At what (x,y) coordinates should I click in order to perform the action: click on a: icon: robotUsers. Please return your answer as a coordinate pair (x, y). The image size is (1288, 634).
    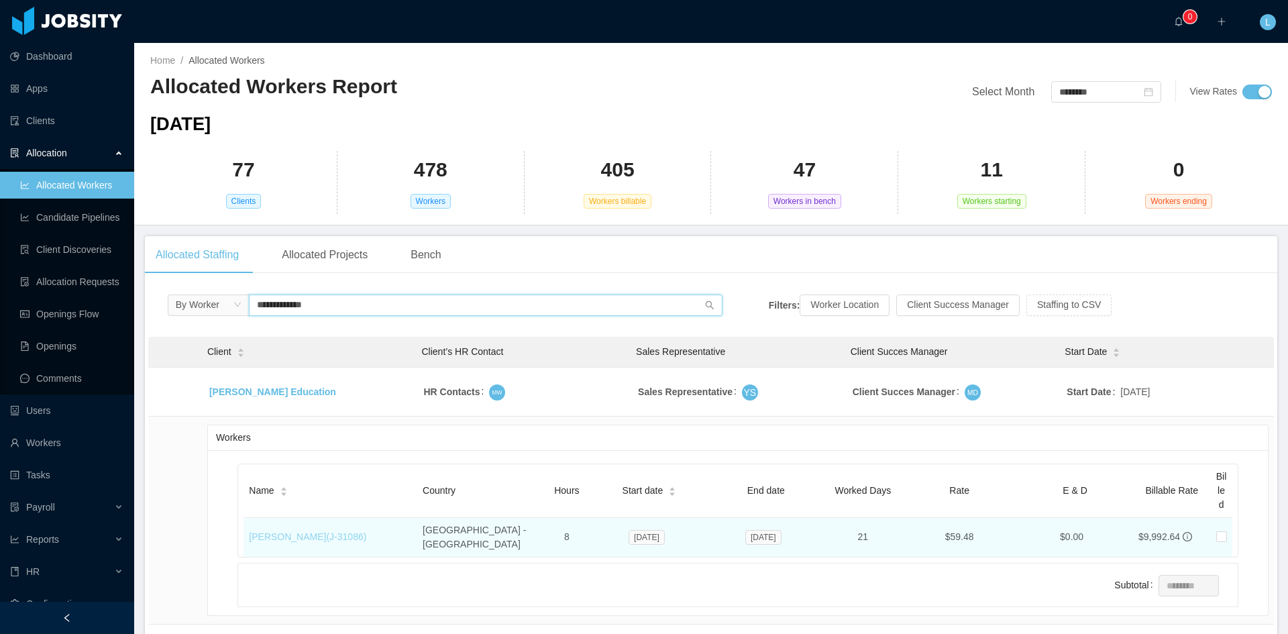
    Looking at the image, I should click on (66, 411).